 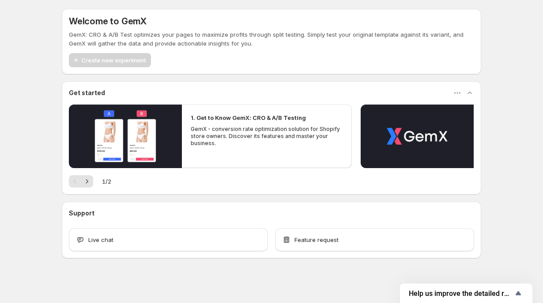 I want to click on button: Show survey - Help us improve the detailed report for A/B campaigns, so click(x=466, y=293).